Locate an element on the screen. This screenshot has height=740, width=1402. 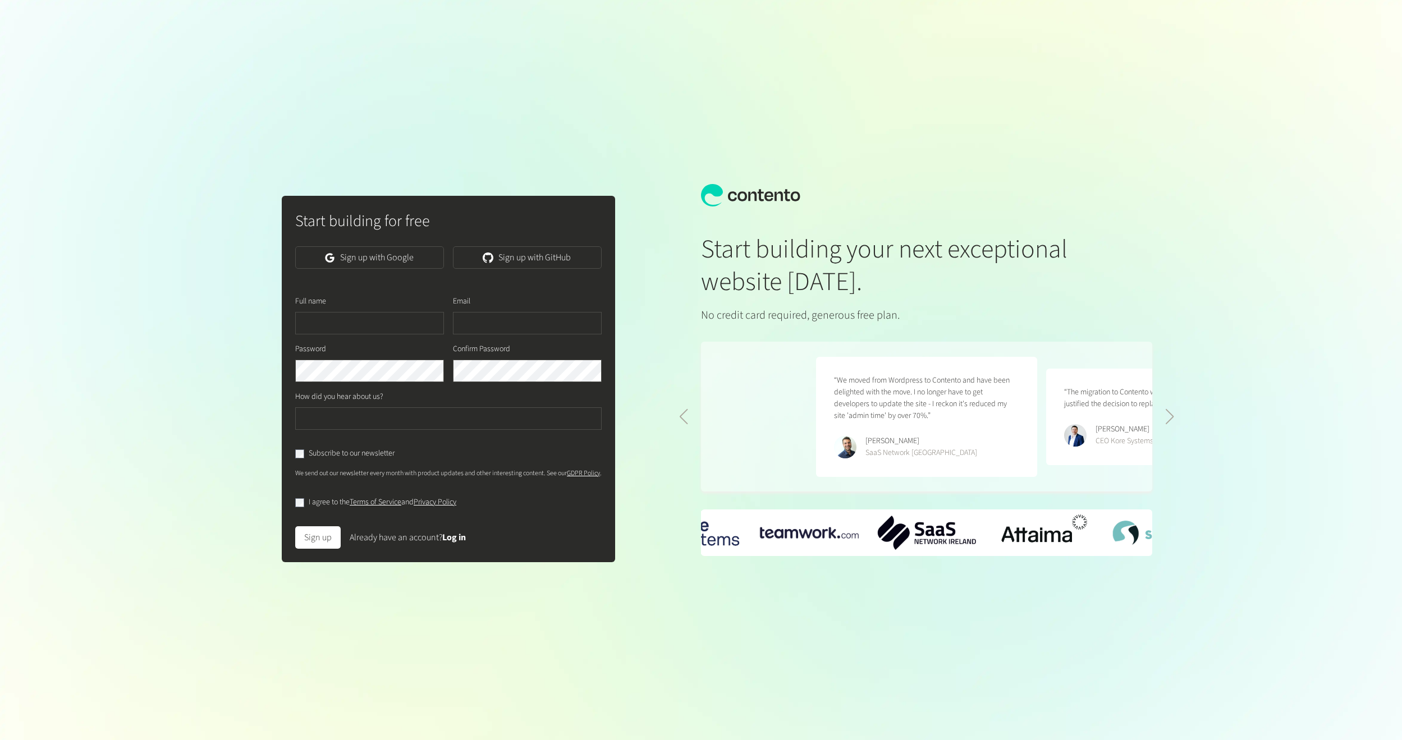
label: Full name is located at coordinates (310, 301).